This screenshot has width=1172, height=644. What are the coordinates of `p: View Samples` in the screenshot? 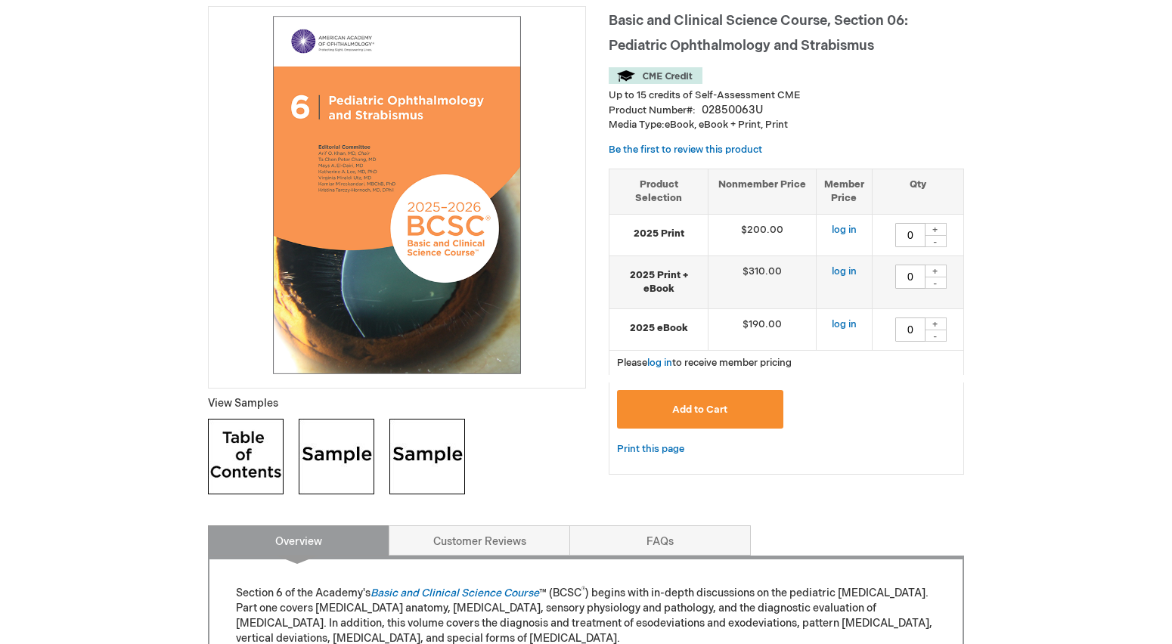 It's located at (397, 404).